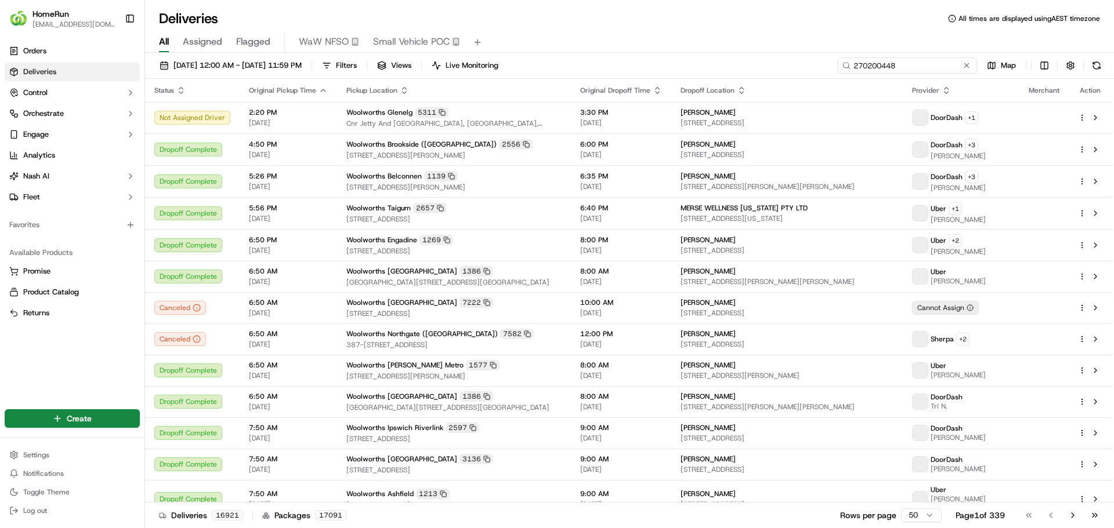 This screenshot has width=1114, height=528. Describe the element at coordinates (1096, 66) in the screenshot. I see `button: Refresh` at that location.